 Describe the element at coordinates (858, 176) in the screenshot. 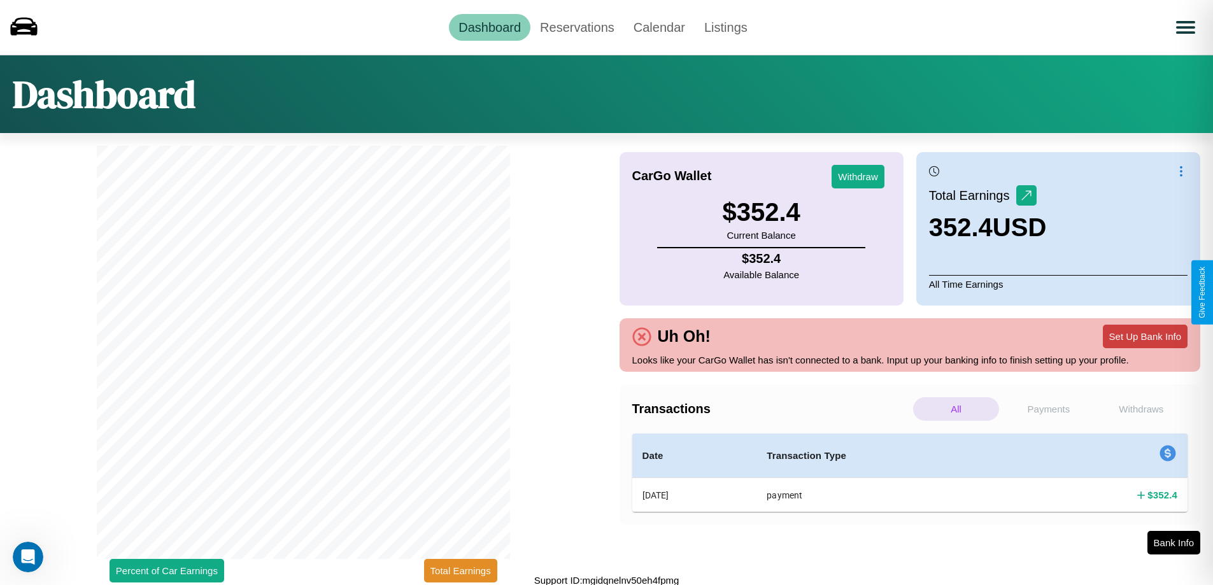

I see `button: Withdraw` at that location.